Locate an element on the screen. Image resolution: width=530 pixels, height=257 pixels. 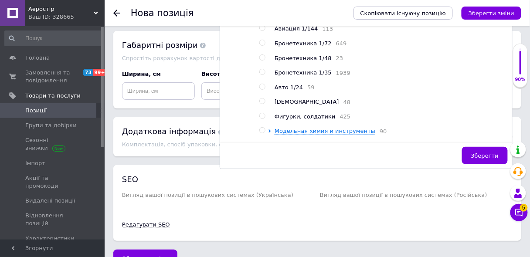
span: Зберегти is located at coordinates (484, 155).